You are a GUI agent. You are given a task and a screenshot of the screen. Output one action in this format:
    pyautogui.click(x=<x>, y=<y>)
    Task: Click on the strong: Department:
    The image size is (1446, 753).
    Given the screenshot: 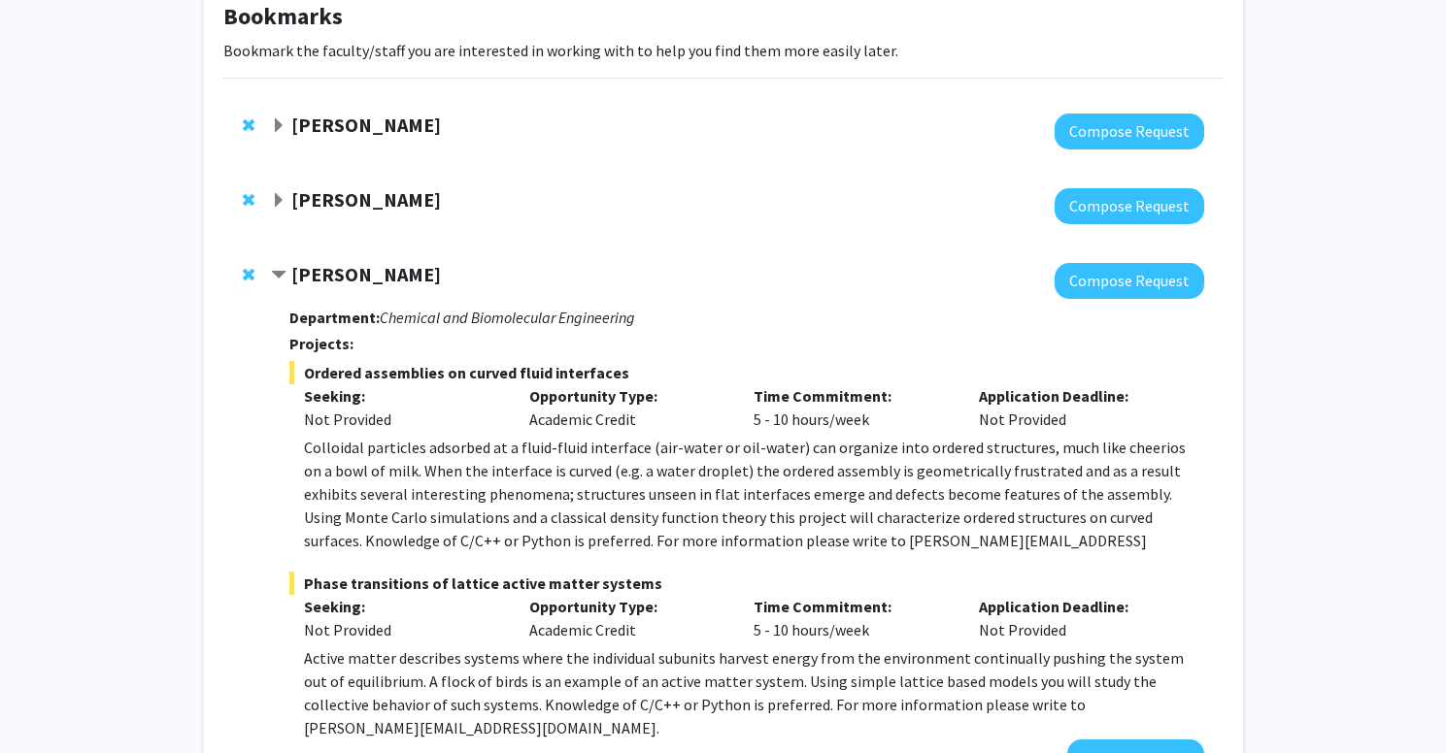 What is the action you would take?
    pyautogui.click(x=334, y=318)
    